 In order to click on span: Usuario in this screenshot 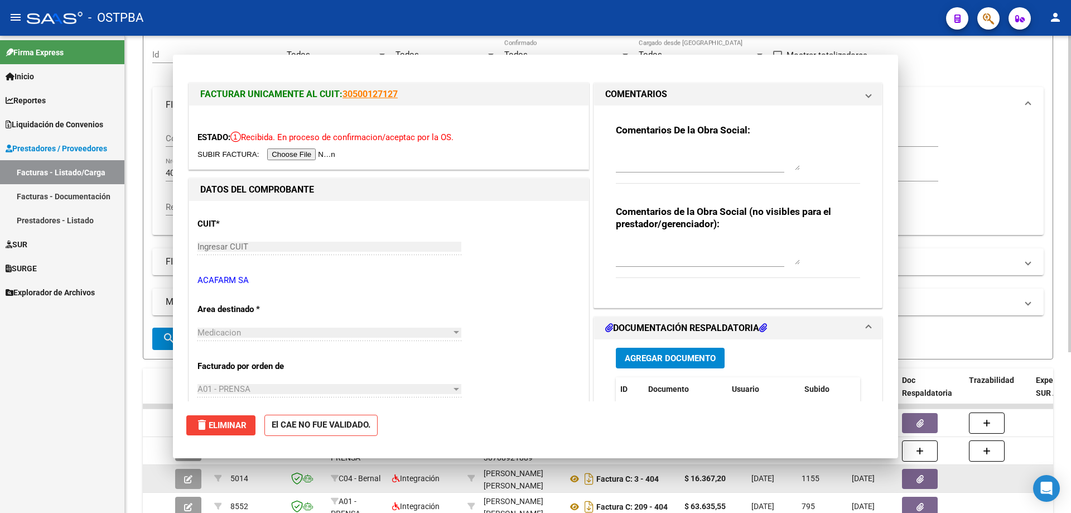, I will do `click(745, 389)`.